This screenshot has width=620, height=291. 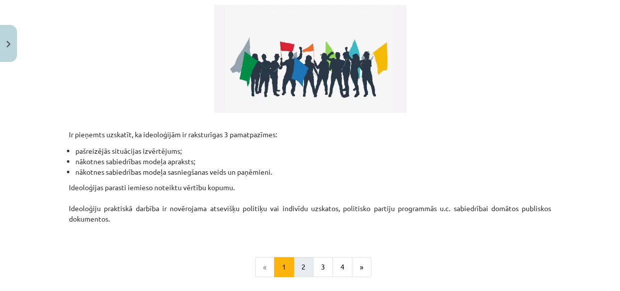 I want to click on button: 2, so click(x=304, y=267).